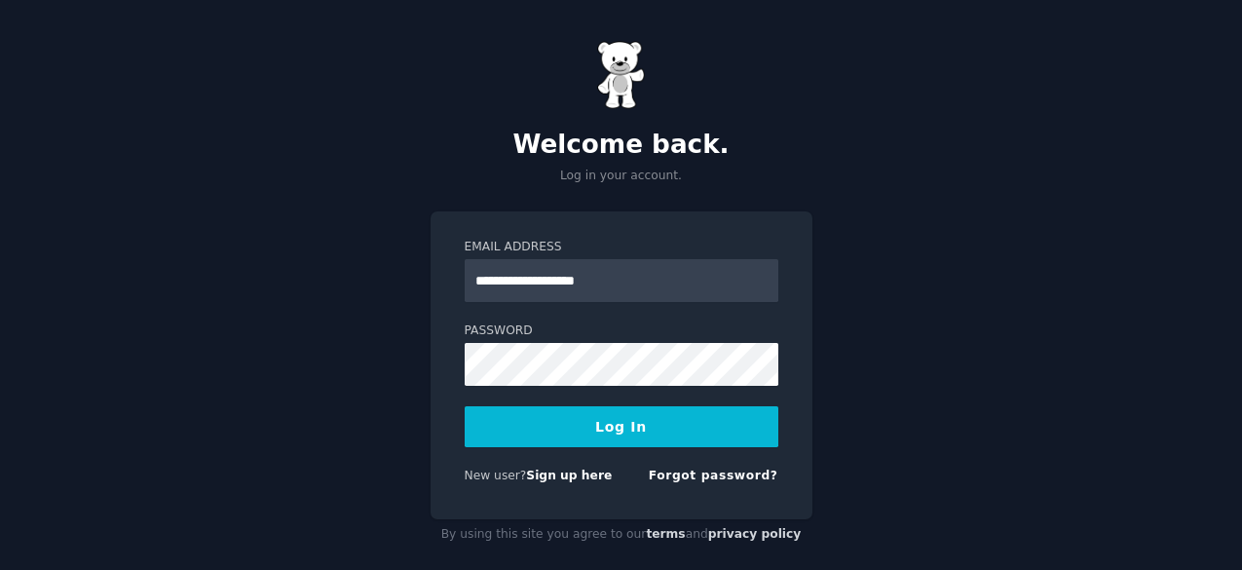 This screenshot has height=570, width=1242. What do you see at coordinates (713, 475) in the screenshot?
I see `a: Forgot password?` at bounding box center [713, 475].